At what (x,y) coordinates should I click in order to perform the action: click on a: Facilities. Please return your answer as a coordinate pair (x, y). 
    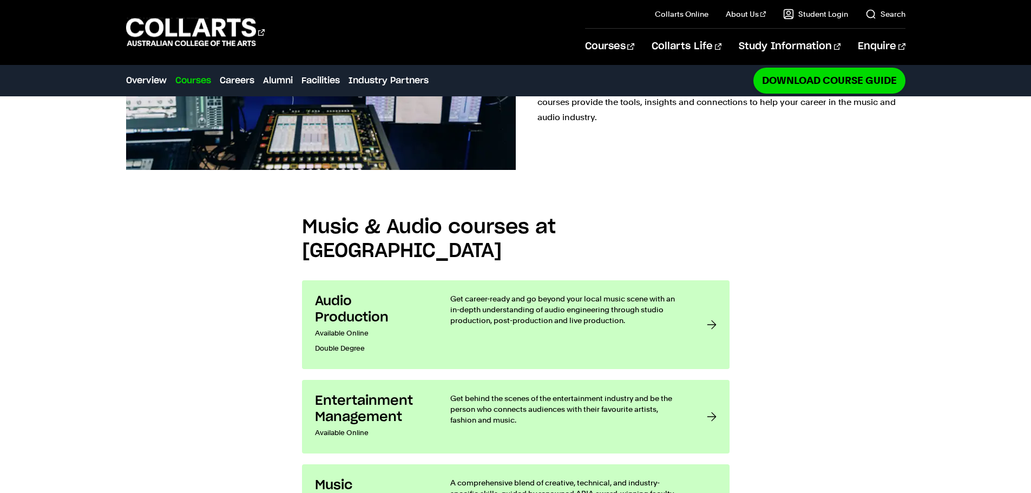
    Looking at the image, I should click on (320, 81).